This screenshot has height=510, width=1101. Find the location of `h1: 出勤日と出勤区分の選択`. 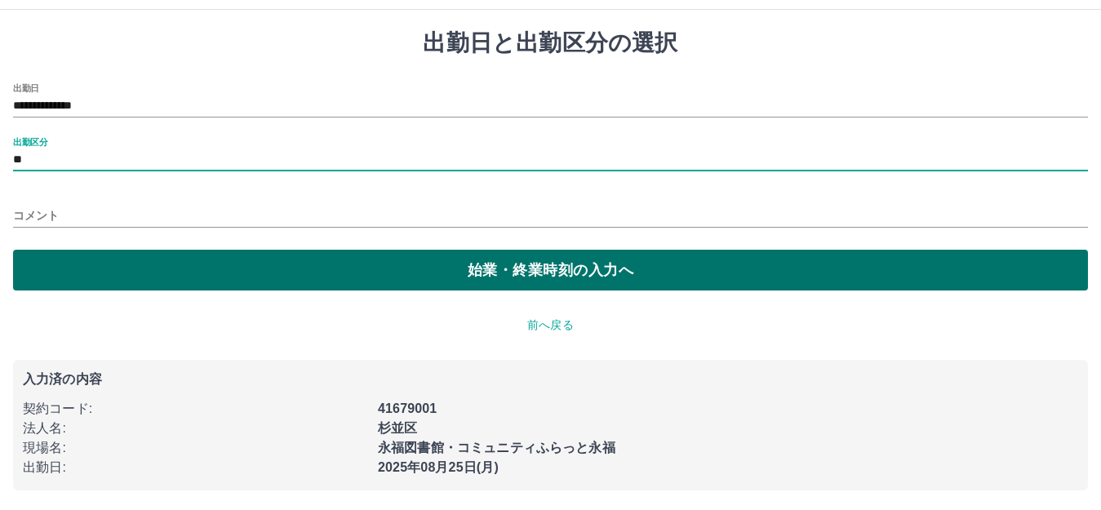

h1: 出勤日と出勤区分の選択 is located at coordinates (550, 43).